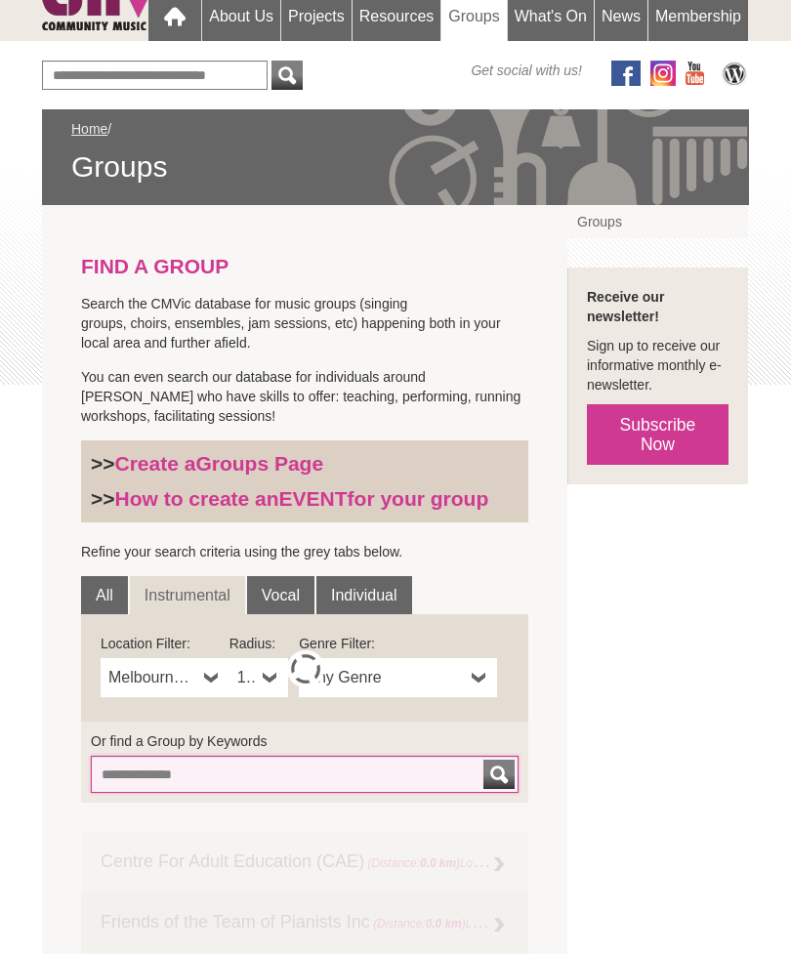 The height and width of the screenshot is (954, 791). I want to click on span: Loc: , Genre: , Members:, so click(562, 861).